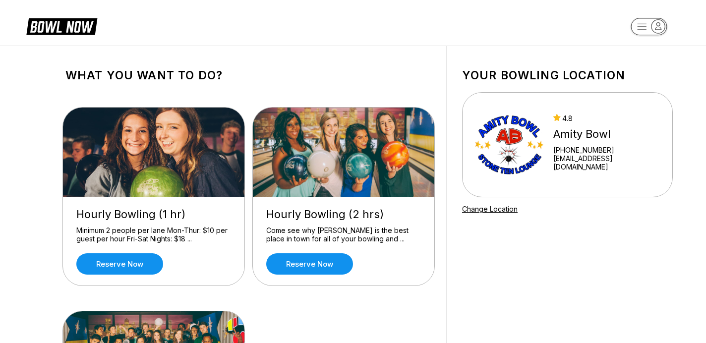 This screenshot has height=343, width=706. Describe the element at coordinates (154, 235) in the screenshot. I see `div: Minimum 2 people per lane Mon-Thur: $10 per guest per hour Fri-Sat Nights: $18 ...` at that location.